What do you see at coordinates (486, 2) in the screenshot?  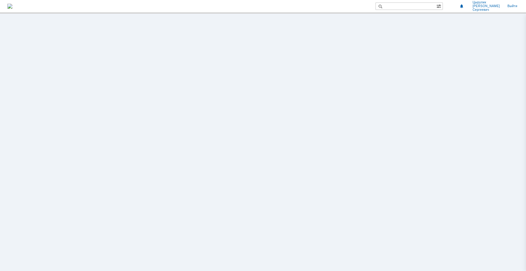 I see `span: Цырулик` at bounding box center [486, 2].